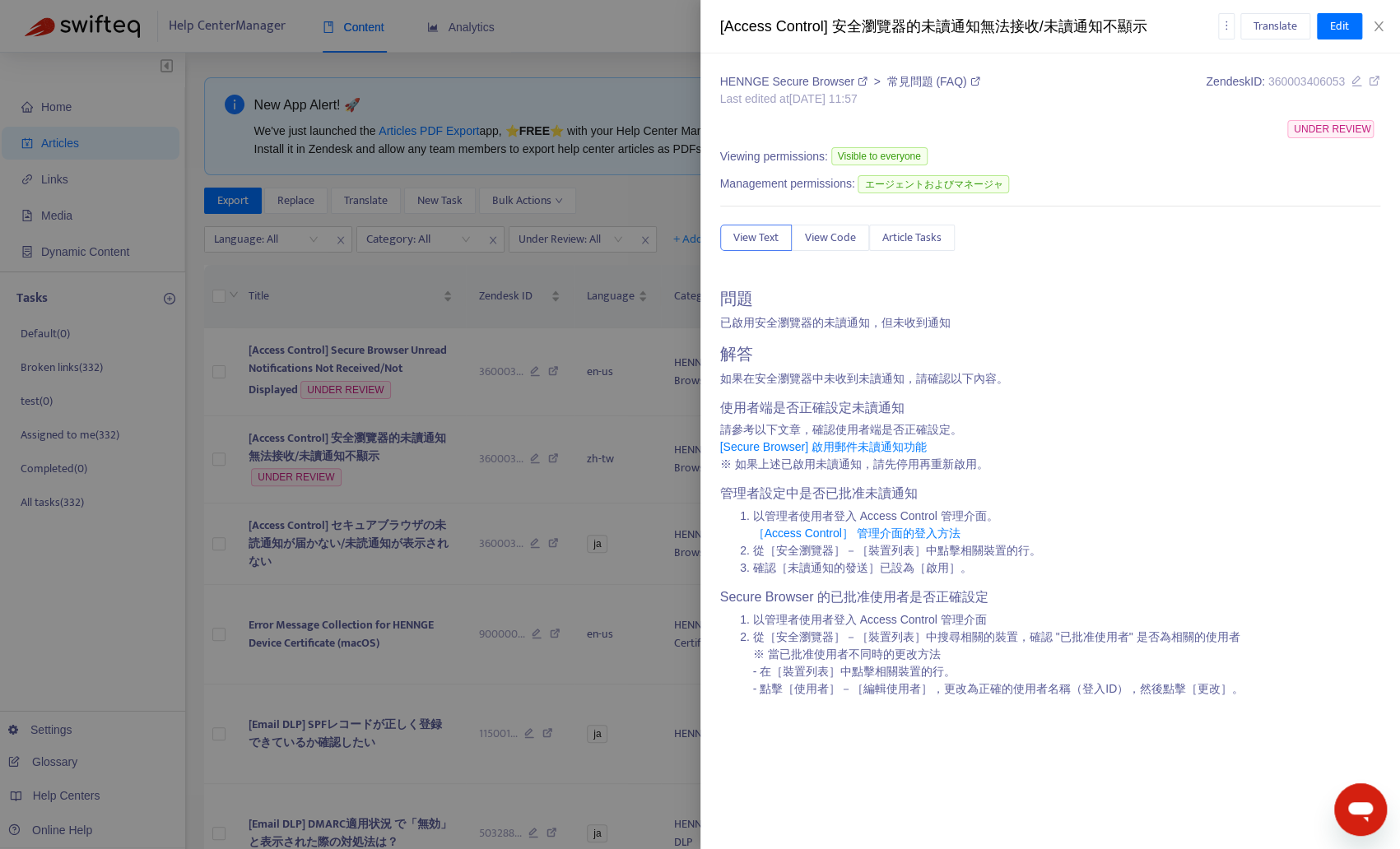 The height and width of the screenshot is (849, 1400). What do you see at coordinates (1338, 27) in the screenshot?
I see `button: Edit` at bounding box center [1338, 27].